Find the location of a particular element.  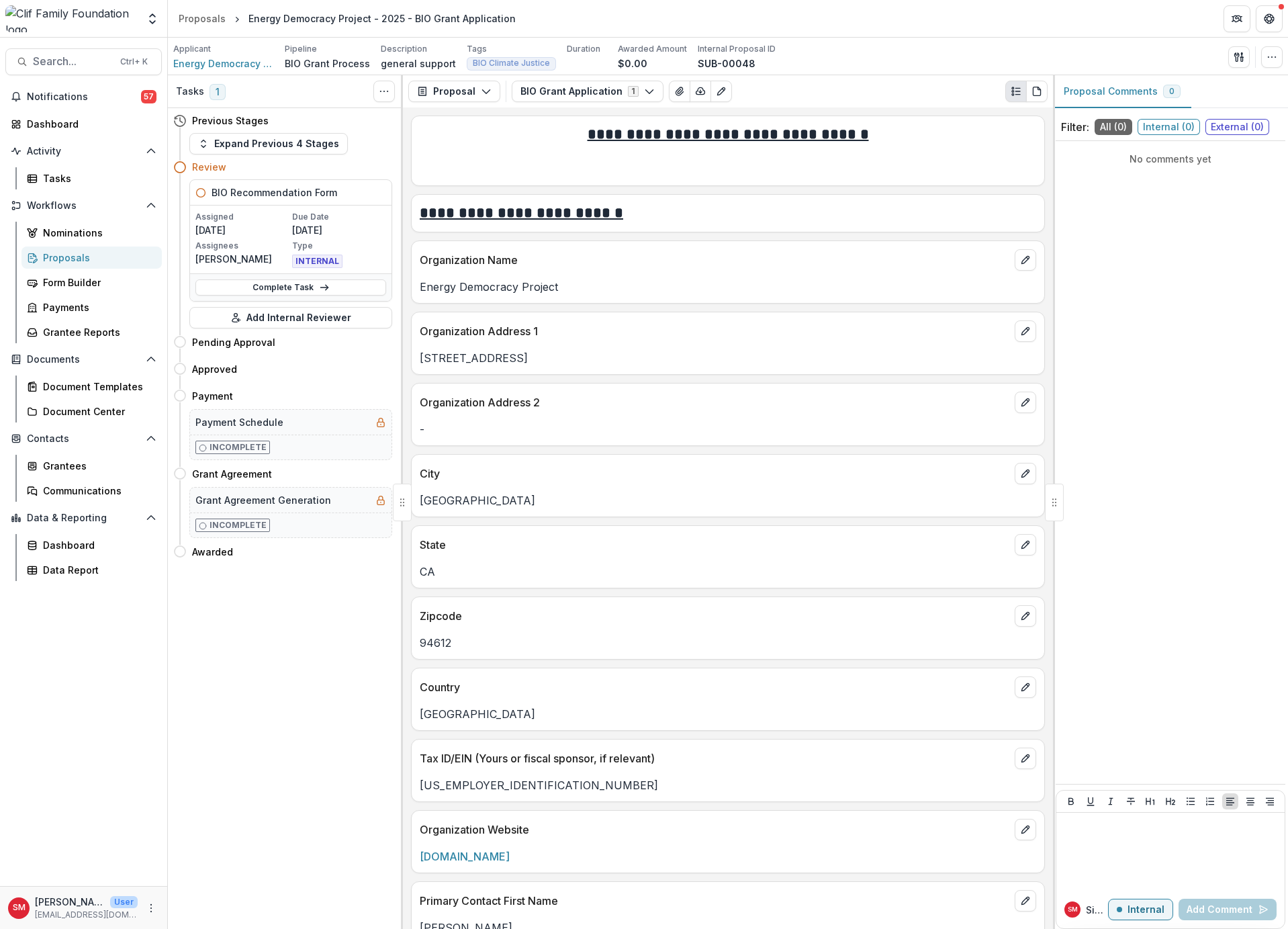

p: SUB-00048 is located at coordinates (726, 63).